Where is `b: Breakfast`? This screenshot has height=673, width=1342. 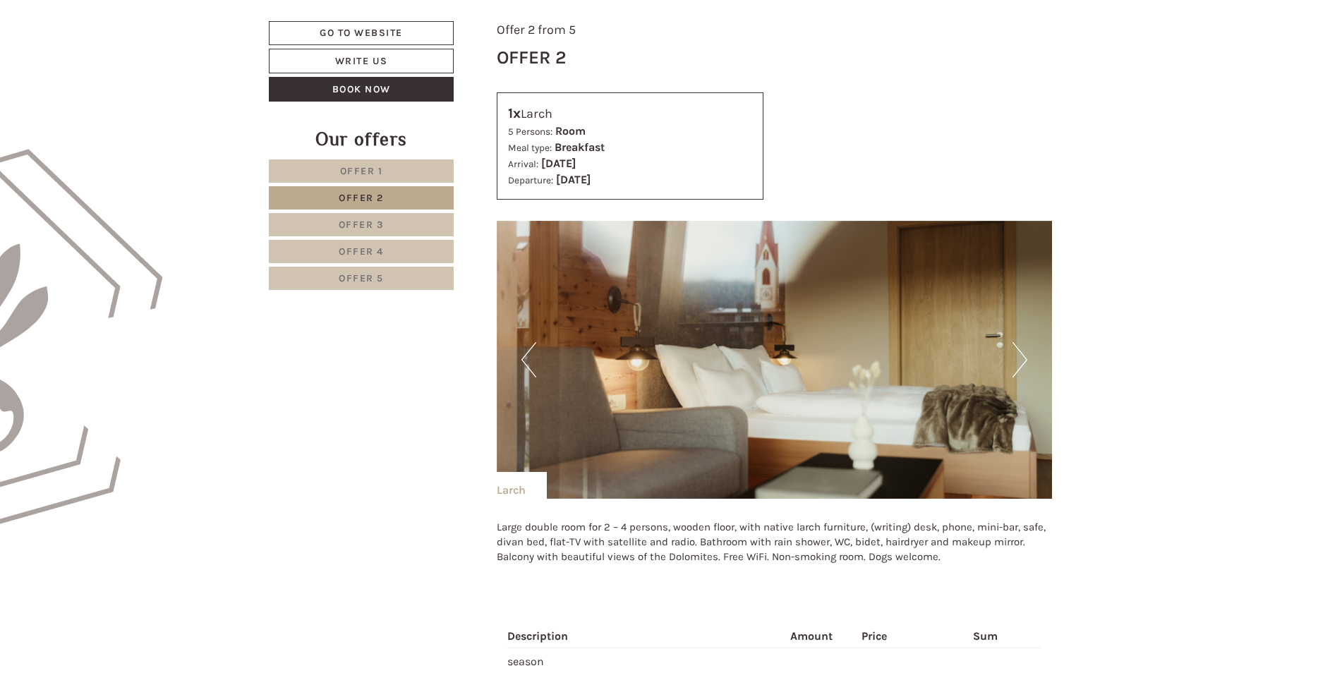
b: Breakfast is located at coordinates (579, 147).